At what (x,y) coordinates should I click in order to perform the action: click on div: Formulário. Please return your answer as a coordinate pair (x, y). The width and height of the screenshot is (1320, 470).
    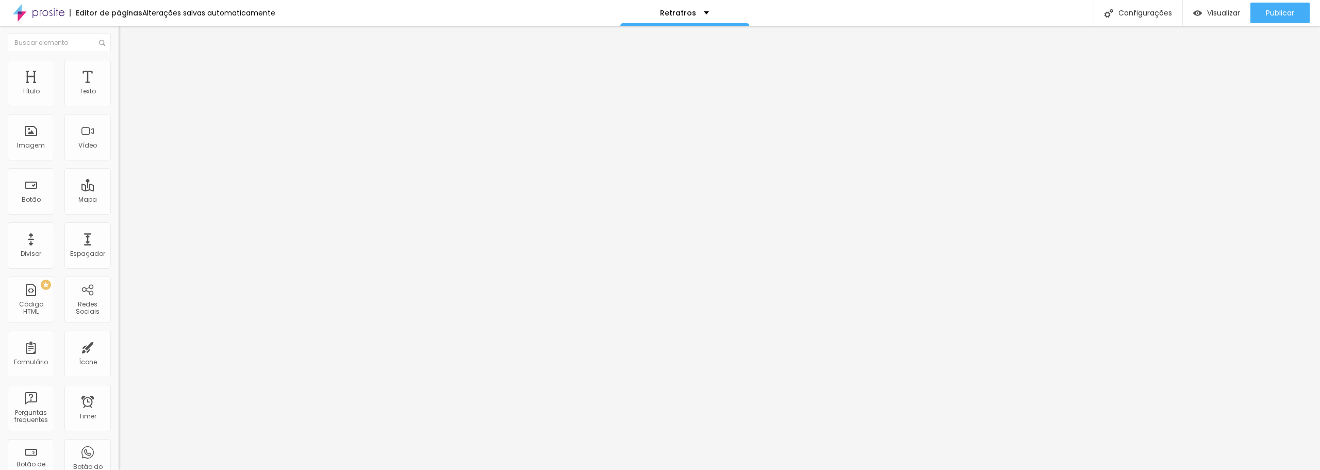
    Looking at the image, I should click on (31, 362).